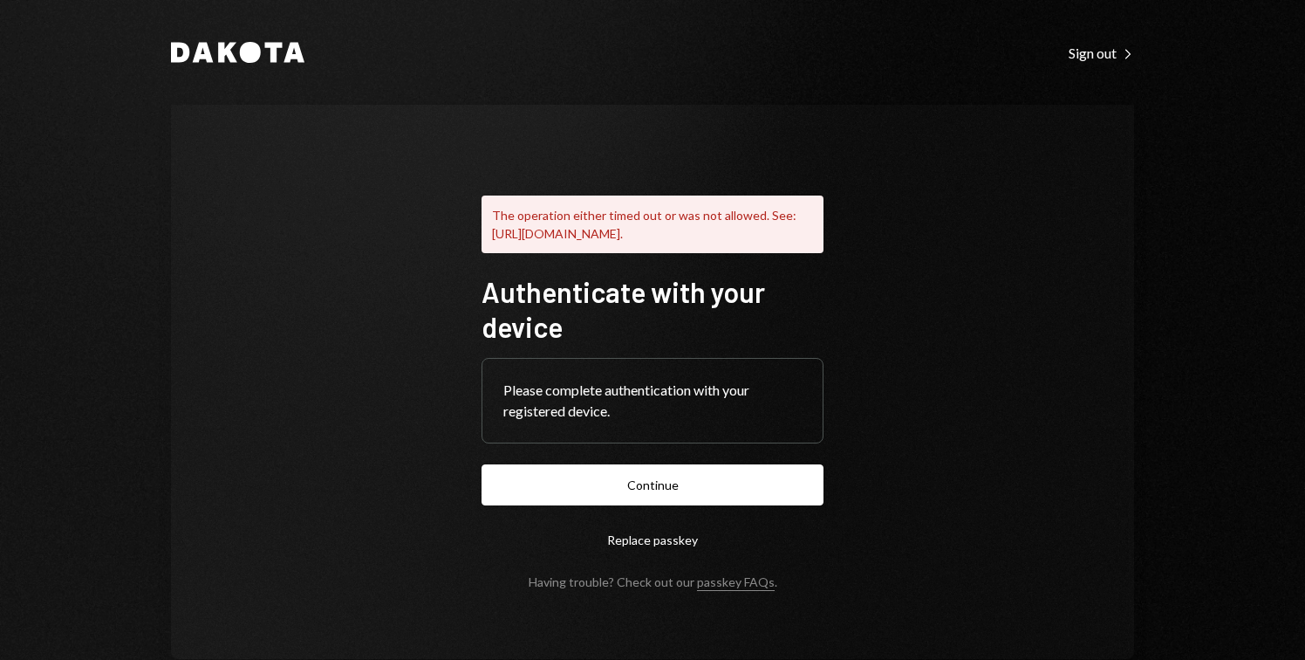  What do you see at coordinates (653, 309) in the screenshot?
I see `h1: Authenticate with your device` at bounding box center [653, 309].